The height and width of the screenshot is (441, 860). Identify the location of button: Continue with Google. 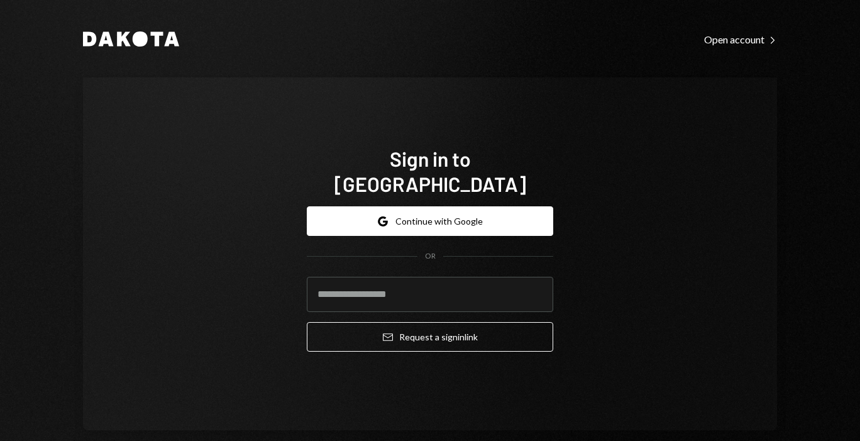
(430, 221).